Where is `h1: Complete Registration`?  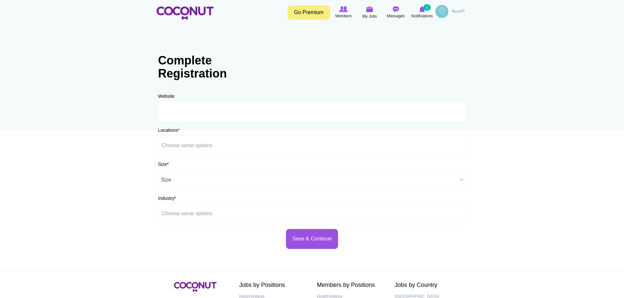 h1: Complete Registration is located at coordinates (199, 67).